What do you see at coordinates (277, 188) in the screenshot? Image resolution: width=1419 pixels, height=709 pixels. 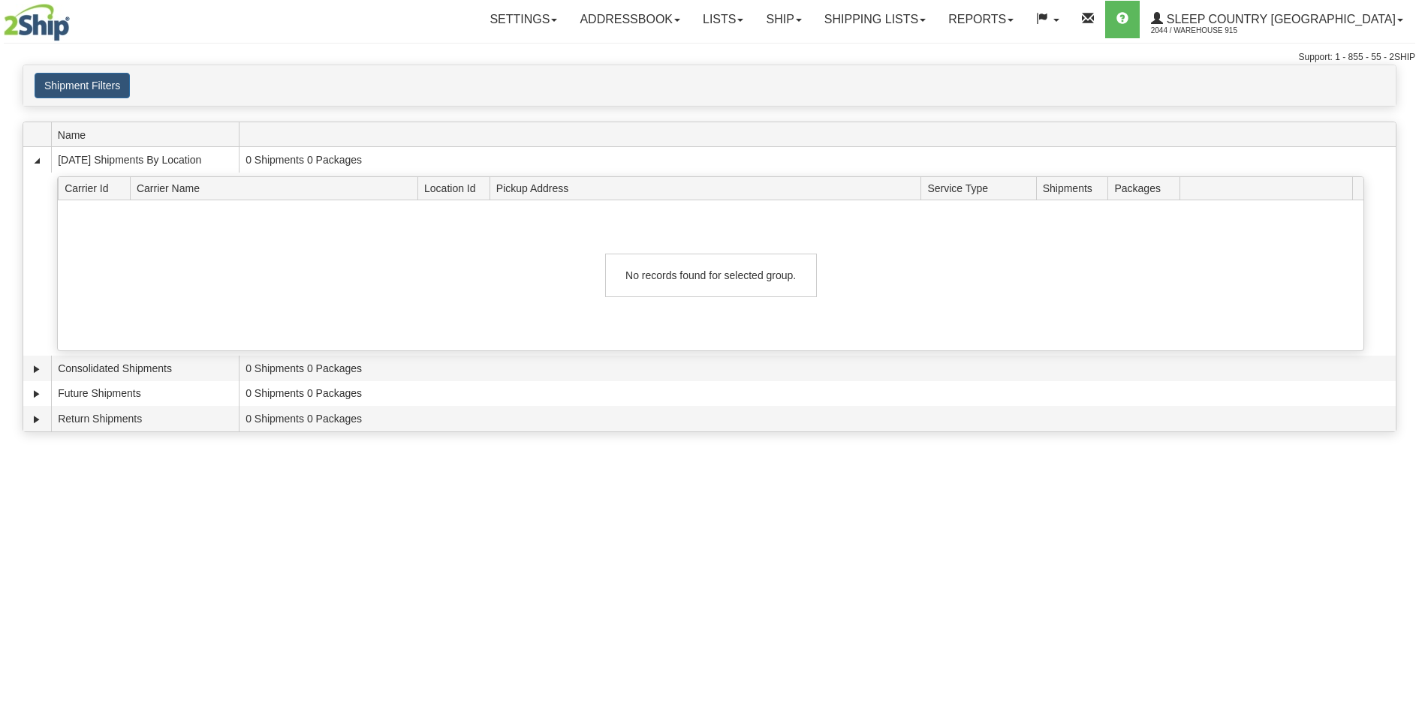 I see `span: Carrier Name` at bounding box center [277, 188].